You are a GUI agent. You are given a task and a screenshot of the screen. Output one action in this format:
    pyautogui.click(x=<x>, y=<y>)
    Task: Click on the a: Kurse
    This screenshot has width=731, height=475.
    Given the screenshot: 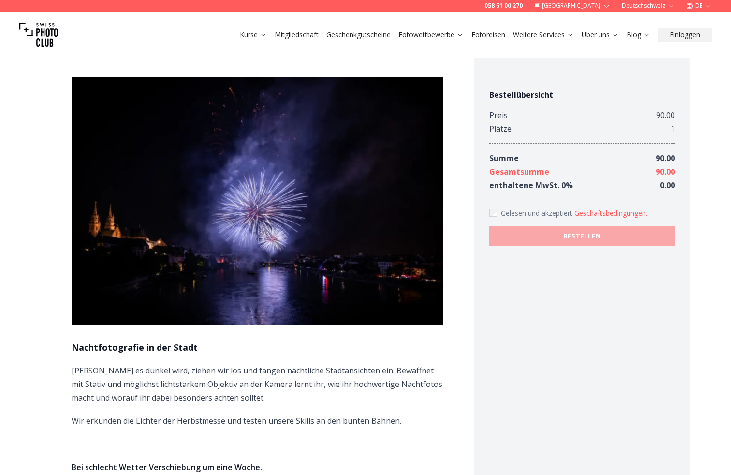 What is the action you would take?
    pyautogui.click(x=253, y=35)
    